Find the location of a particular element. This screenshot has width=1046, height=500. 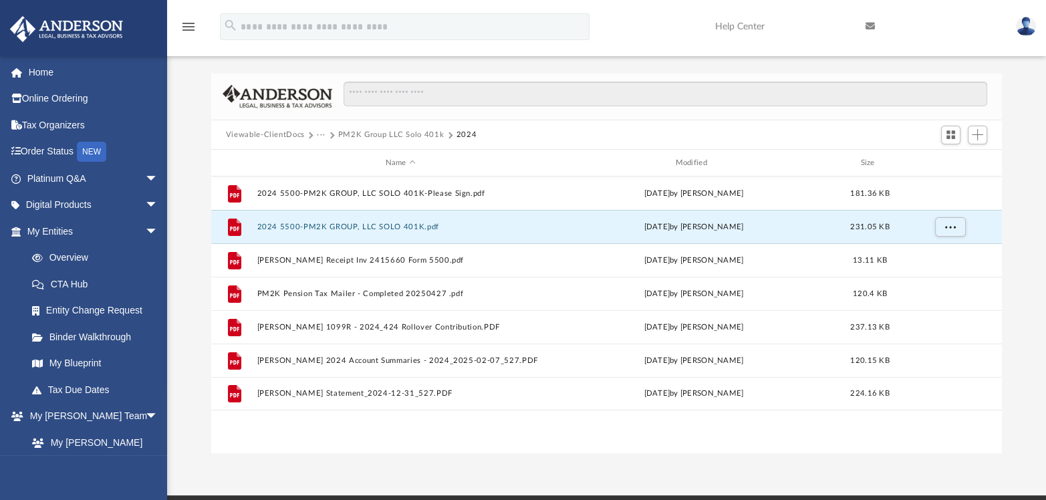

a: Tax Organizers is located at coordinates (94, 125).